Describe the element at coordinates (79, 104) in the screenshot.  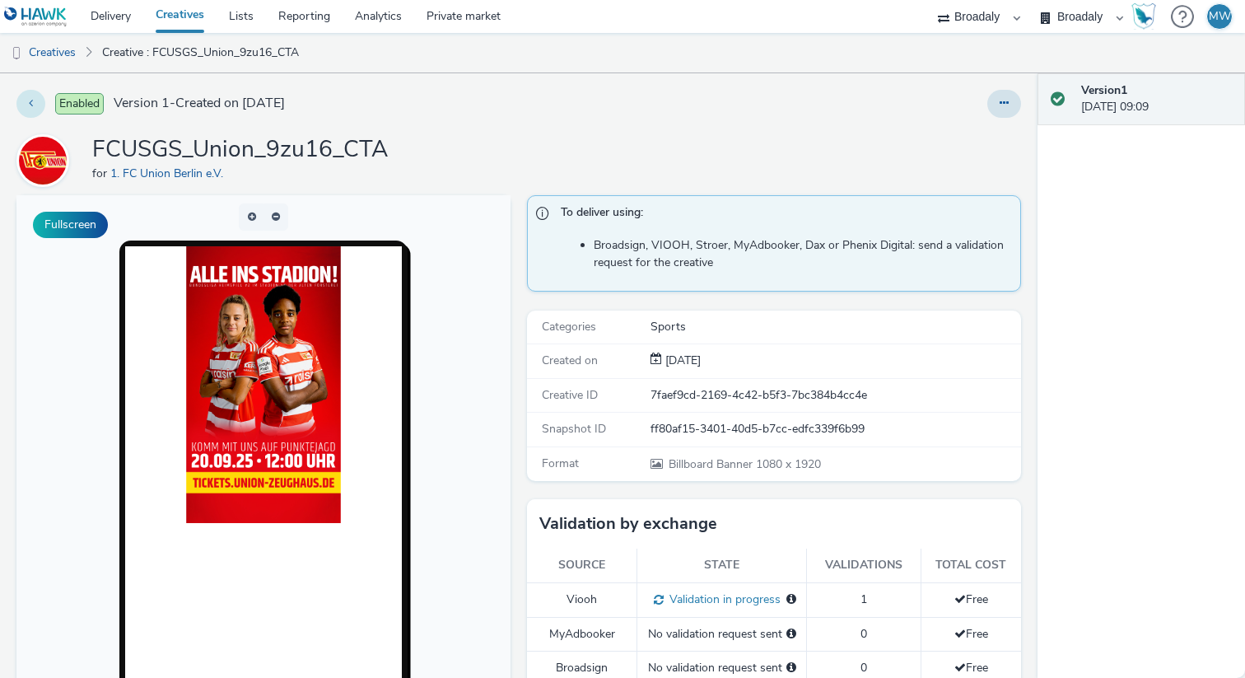
I see `span: Enabled` at that location.